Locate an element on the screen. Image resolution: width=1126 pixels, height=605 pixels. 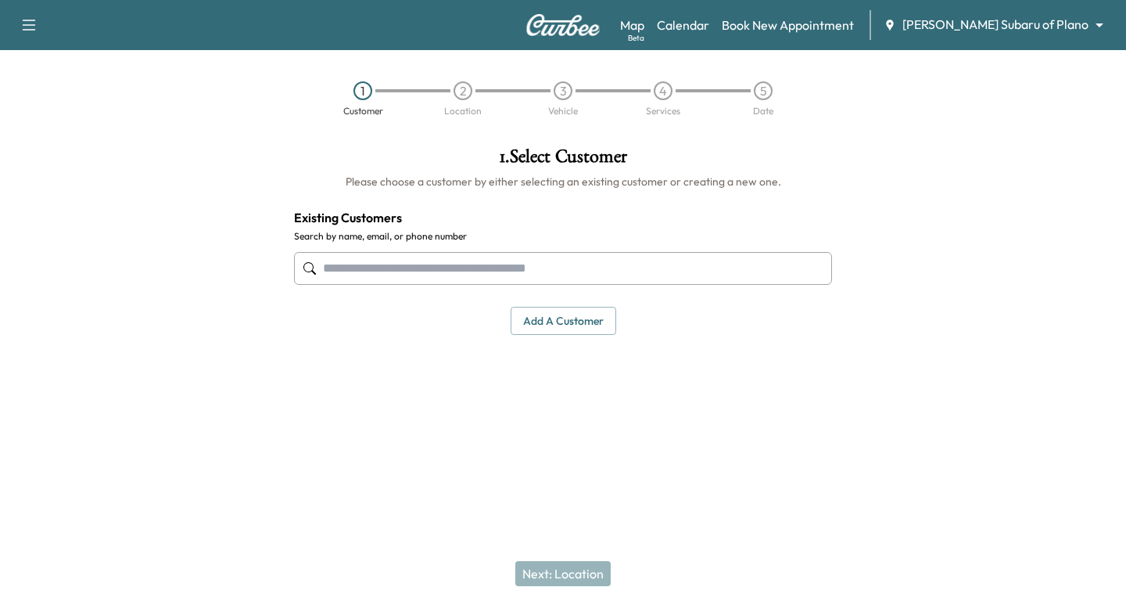
div: Vehicle is located at coordinates (563, 111).